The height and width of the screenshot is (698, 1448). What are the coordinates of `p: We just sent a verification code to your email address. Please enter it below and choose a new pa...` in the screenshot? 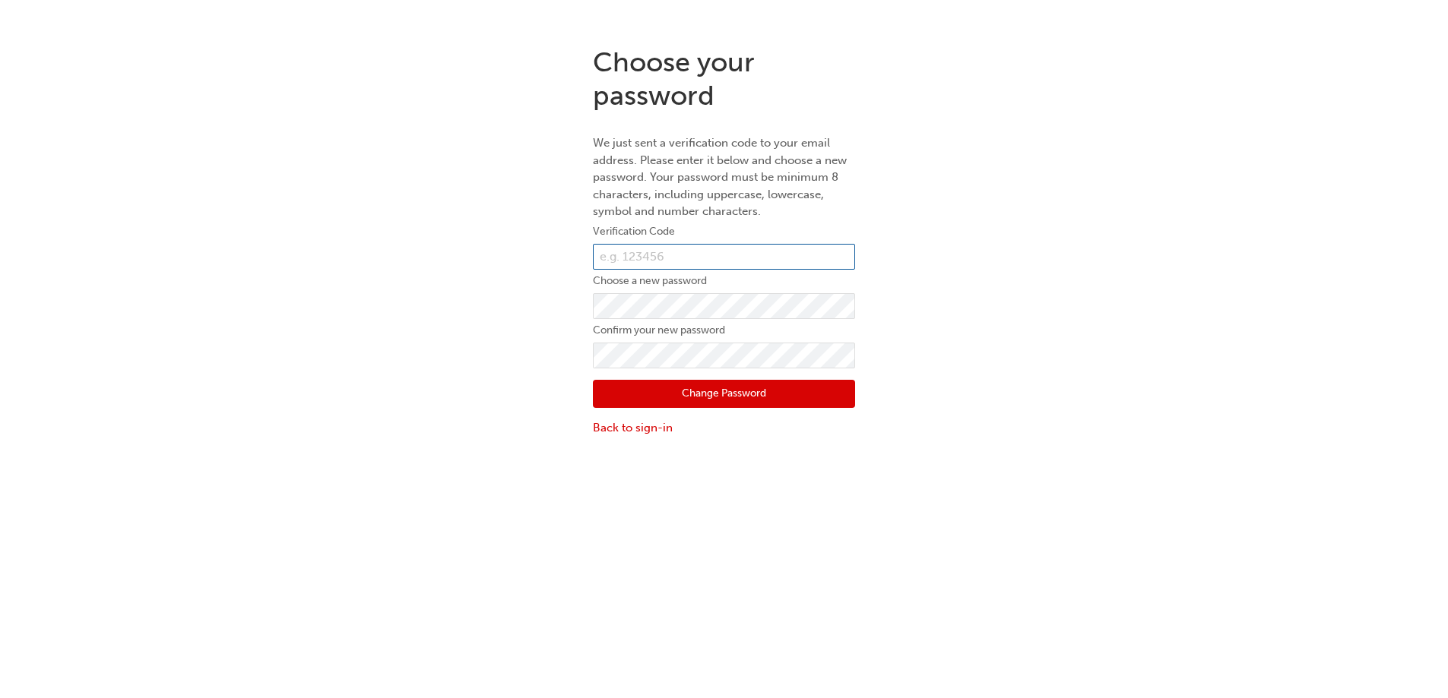 It's located at (723, 177).